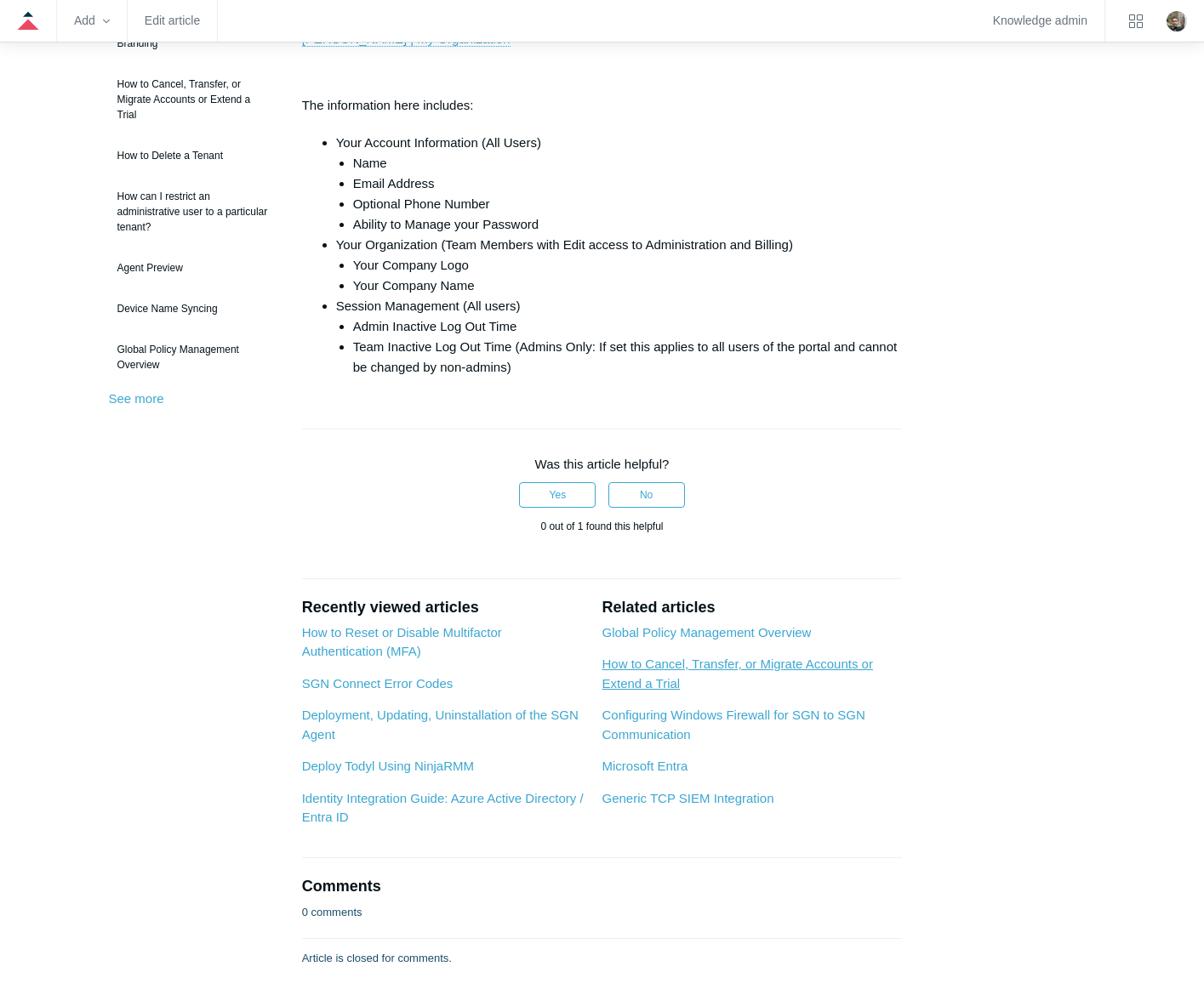 Image resolution: width=1204 pixels, height=995 pixels. What do you see at coordinates (751, 607) in the screenshot?
I see `h2: Related articles` at bounding box center [751, 607].